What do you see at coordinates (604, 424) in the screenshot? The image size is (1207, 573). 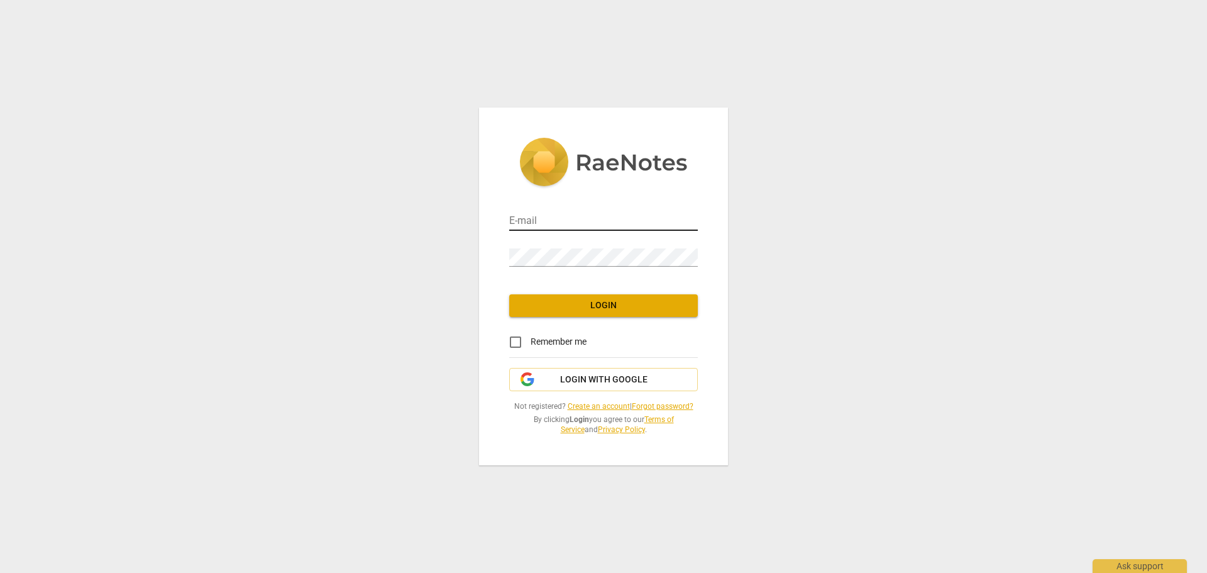 I see `span: By clicking you agree to our and .` at bounding box center [604, 424].